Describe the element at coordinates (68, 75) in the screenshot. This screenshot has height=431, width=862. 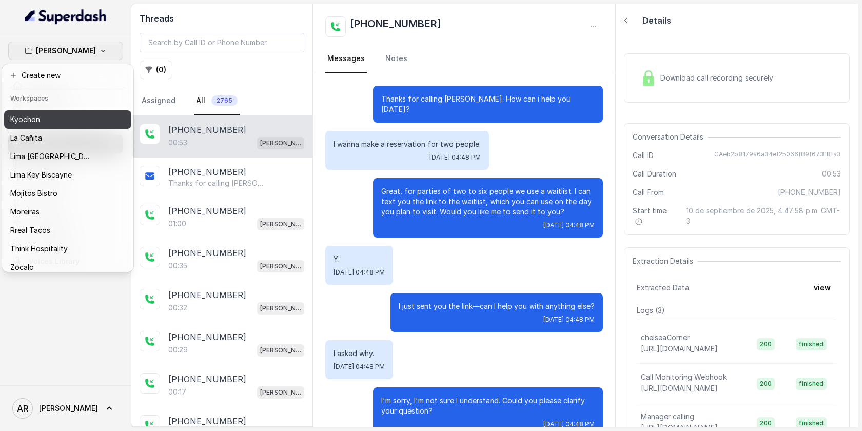
I see `button: Create new` at that location.